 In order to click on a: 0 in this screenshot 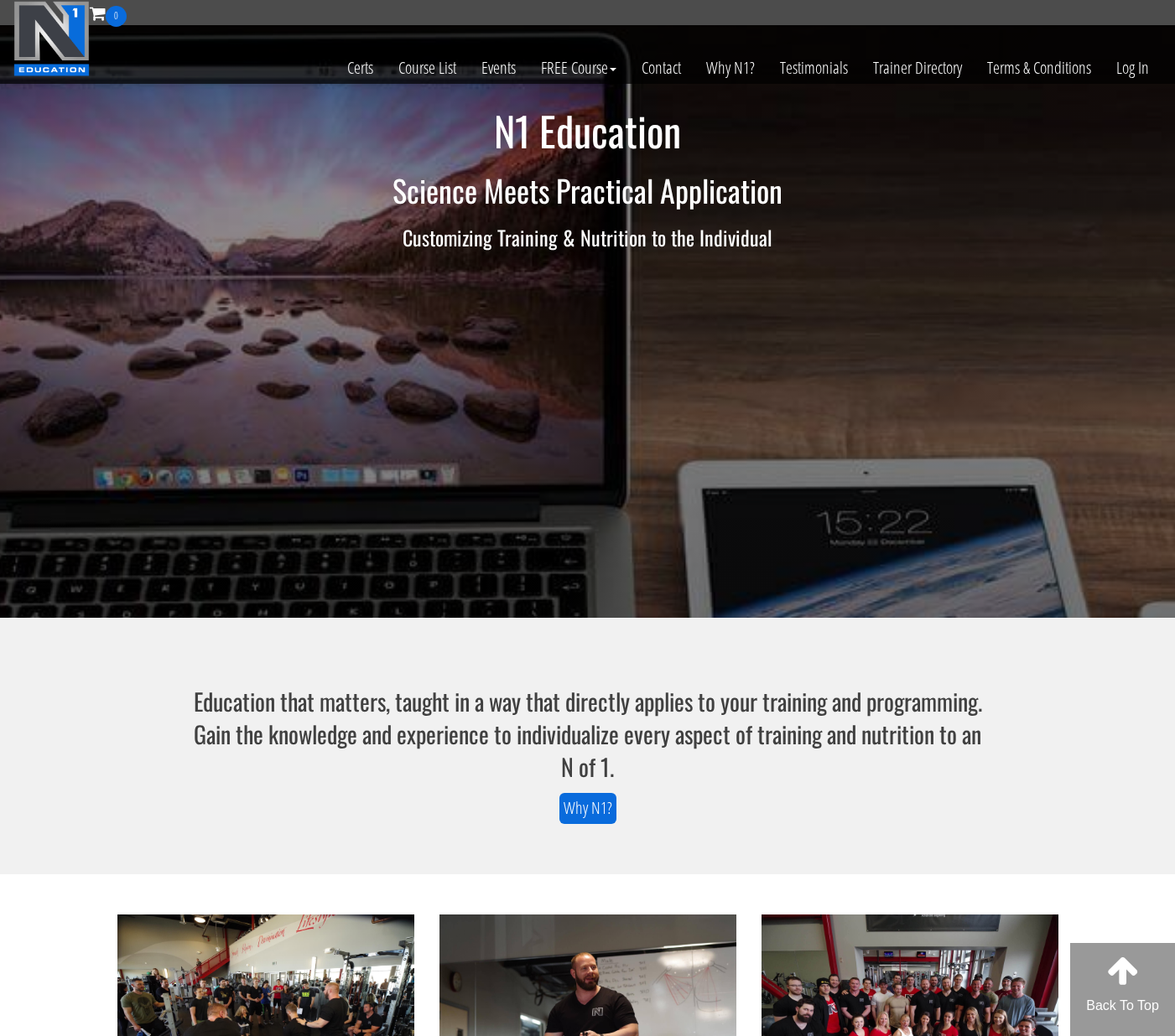, I will do `click(108, 12)`.